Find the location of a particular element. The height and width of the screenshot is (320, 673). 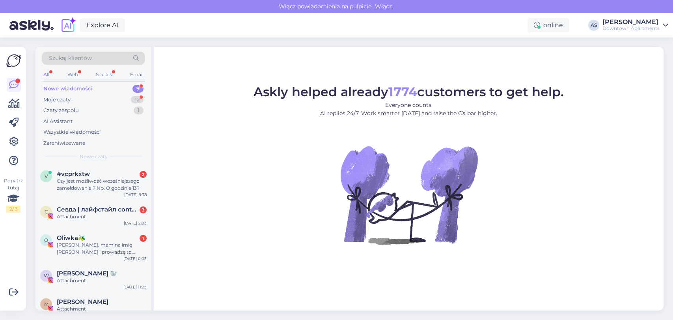

div: 2 is located at coordinates (143, 174).